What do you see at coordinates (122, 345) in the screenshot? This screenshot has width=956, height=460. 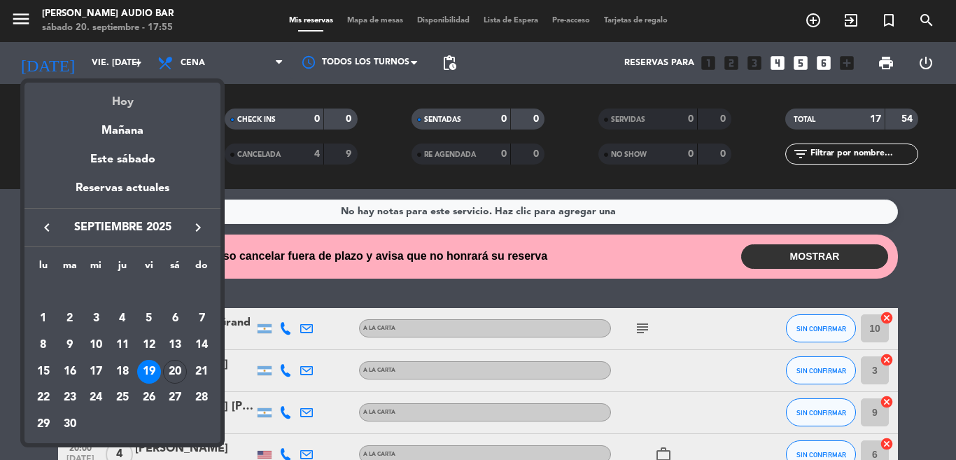 I see `div: 11` at bounding box center [122, 345].